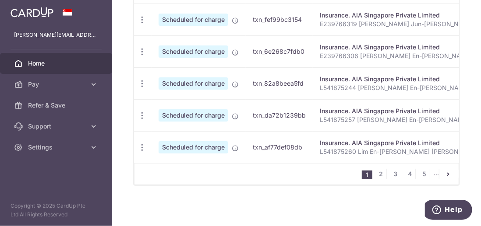  I want to click on td: txn_af77def08db, so click(279, 147).